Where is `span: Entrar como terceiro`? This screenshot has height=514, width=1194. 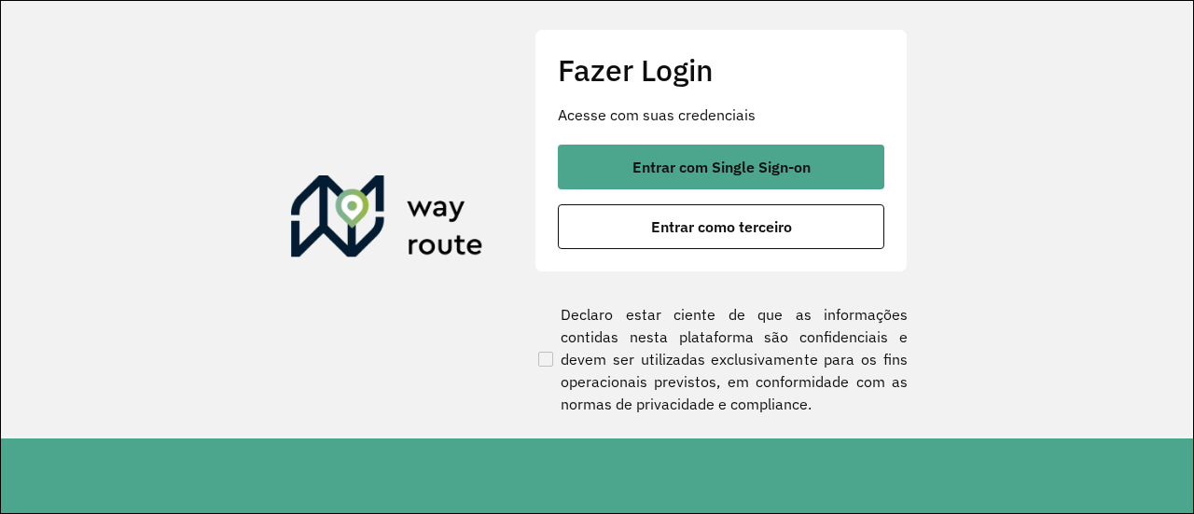
span: Entrar como terceiro is located at coordinates (721, 227).